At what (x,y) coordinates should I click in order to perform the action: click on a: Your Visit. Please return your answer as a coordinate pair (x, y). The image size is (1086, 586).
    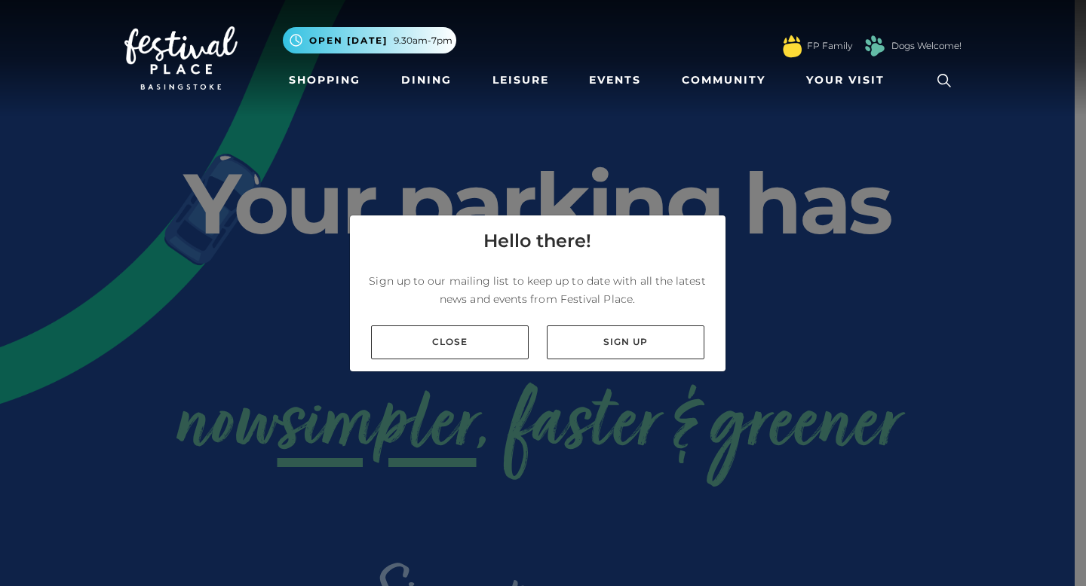
    Looking at the image, I should click on (849, 80).